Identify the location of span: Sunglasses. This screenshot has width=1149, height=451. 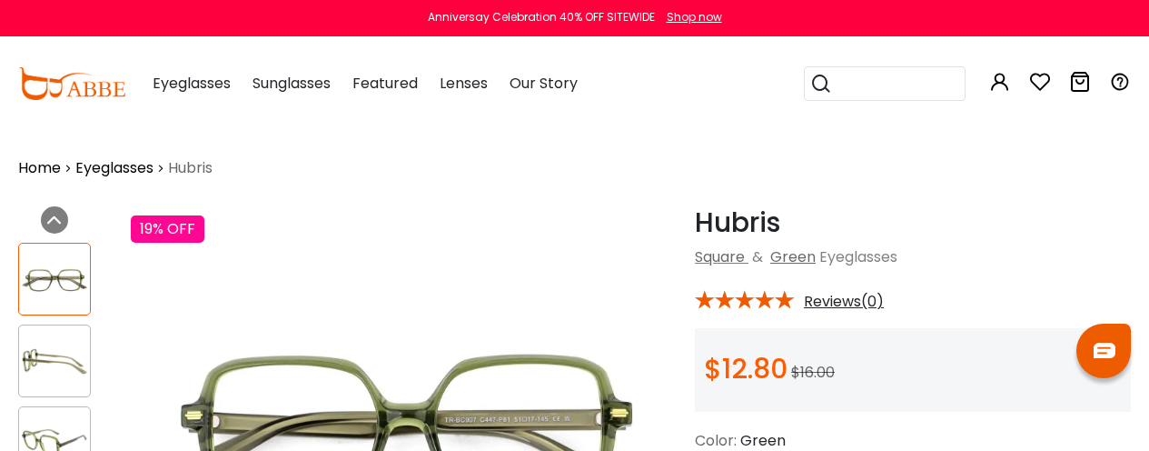
(292, 83).